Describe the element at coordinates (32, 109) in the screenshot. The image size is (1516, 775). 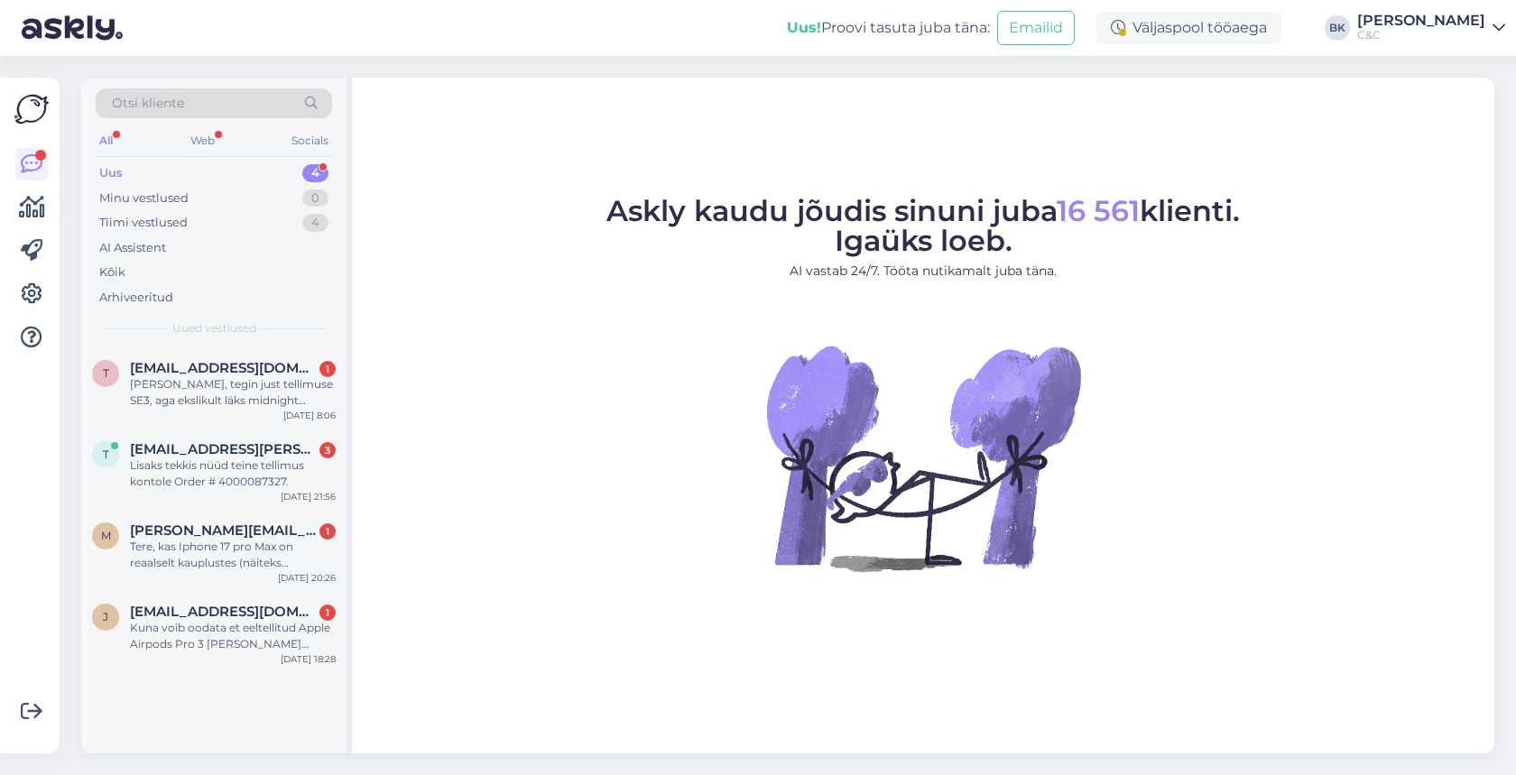
I see `img: Askly Logo` at that location.